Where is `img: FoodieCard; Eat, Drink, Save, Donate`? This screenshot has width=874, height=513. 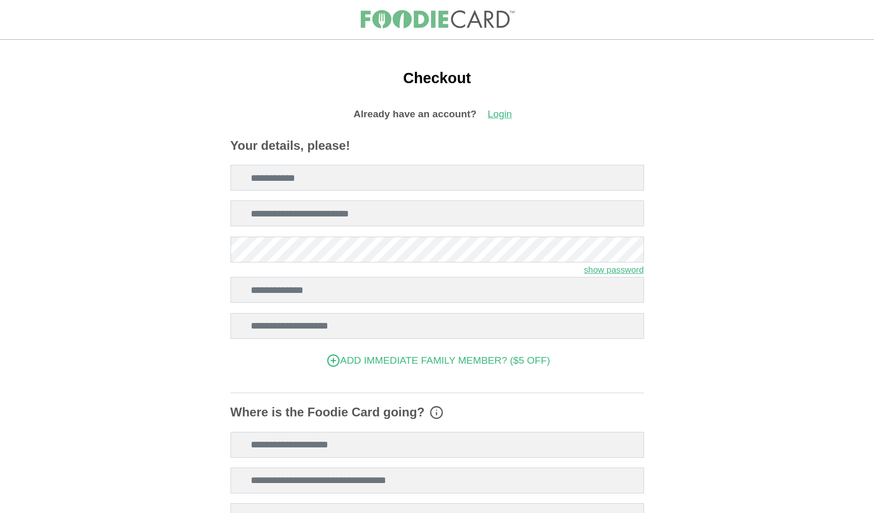 img: FoodieCard; Eat, Drink, Save, Donate is located at coordinates (437, 19).